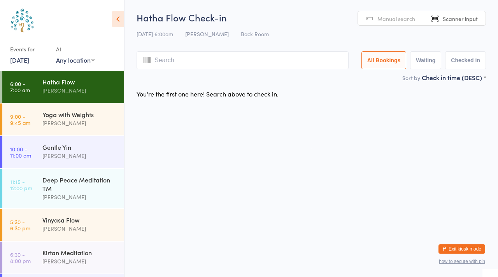 The width and height of the screenshot is (498, 277). Describe the element at coordinates (412, 78) in the screenshot. I see `label: Sort by` at that location.